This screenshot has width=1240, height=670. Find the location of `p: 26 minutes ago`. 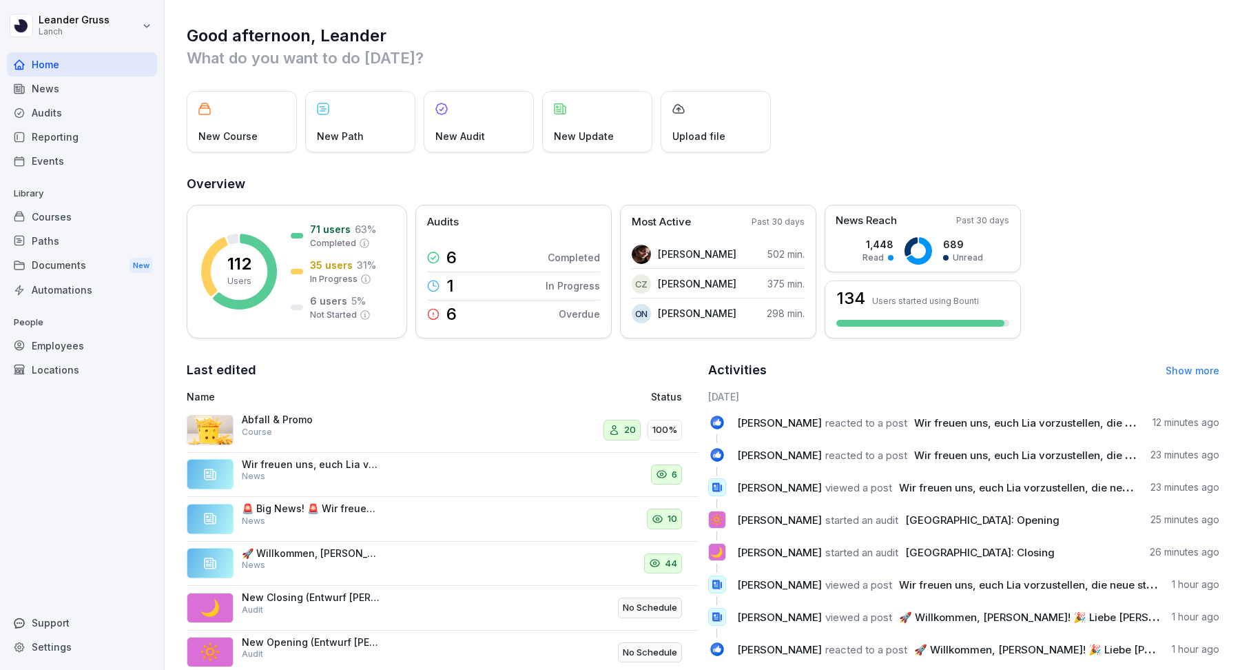

p: 26 minutes ago is located at coordinates (1184, 552).